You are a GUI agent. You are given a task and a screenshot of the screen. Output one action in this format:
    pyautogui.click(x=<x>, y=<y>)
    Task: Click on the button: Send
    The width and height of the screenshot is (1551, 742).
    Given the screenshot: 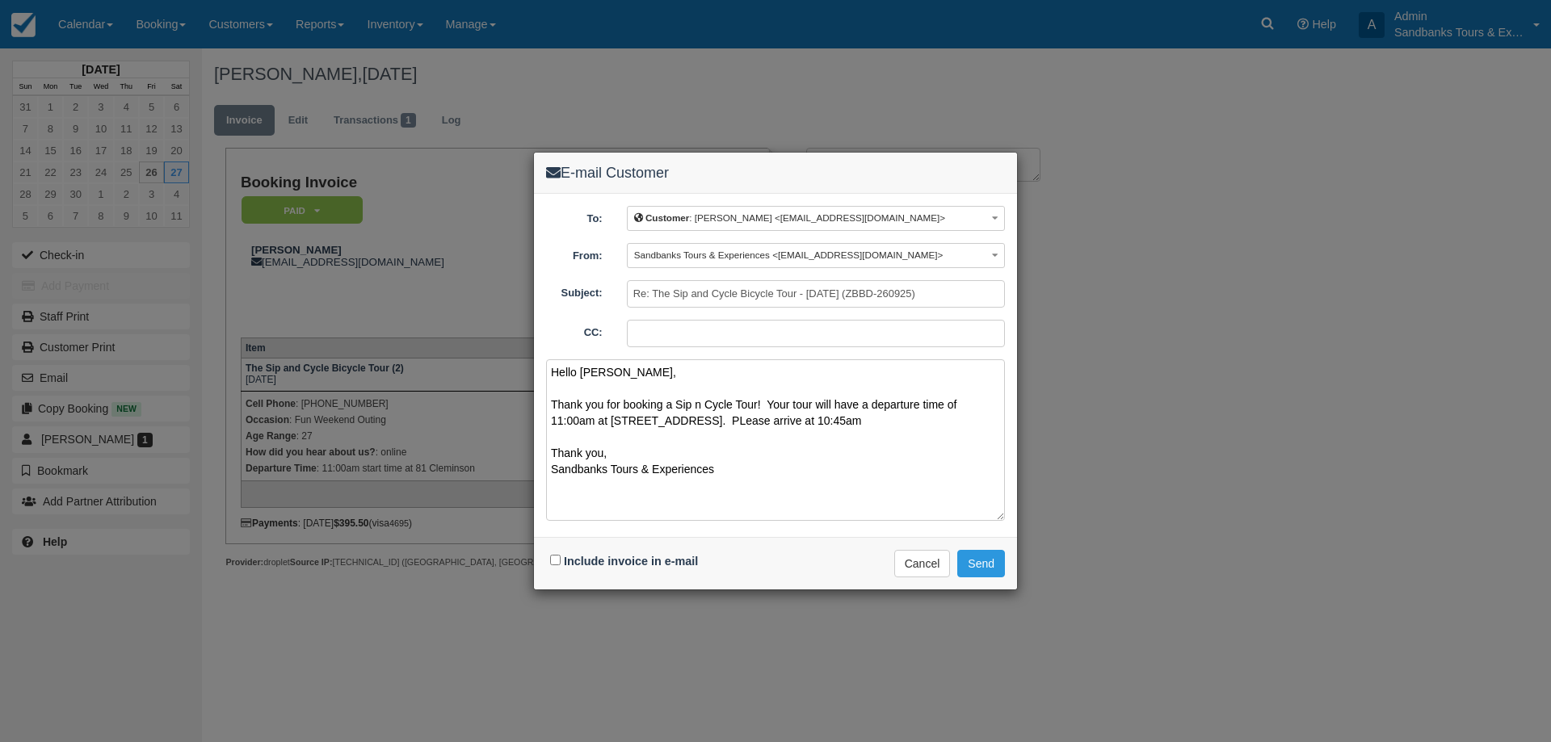 What is the action you would take?
    pyautogui.click(x=981, y=564)
    